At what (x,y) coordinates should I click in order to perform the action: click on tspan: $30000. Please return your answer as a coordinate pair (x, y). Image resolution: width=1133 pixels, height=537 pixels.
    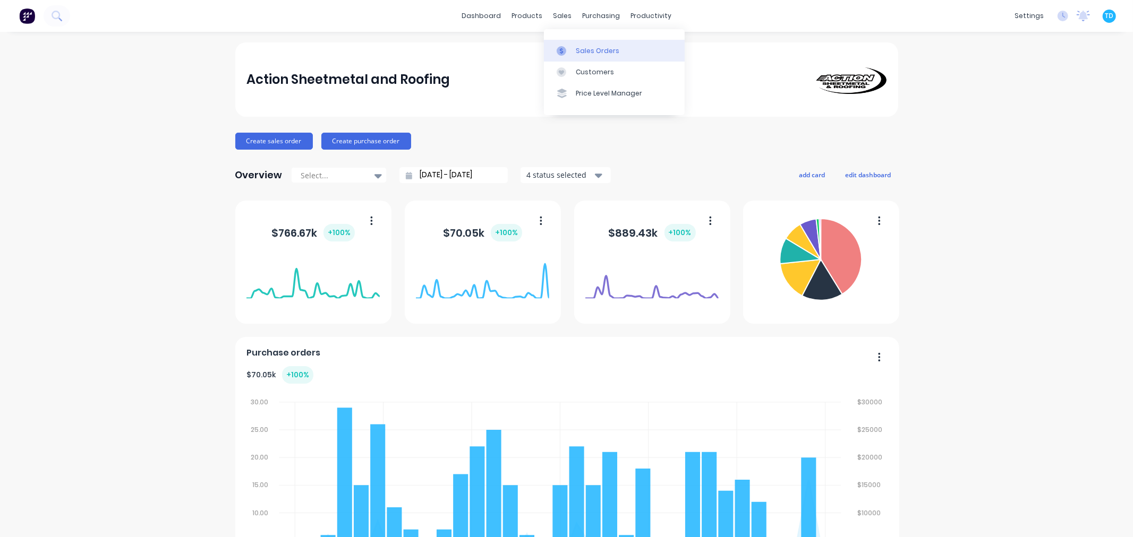
    Looking at the image, I should click on (870, 402).